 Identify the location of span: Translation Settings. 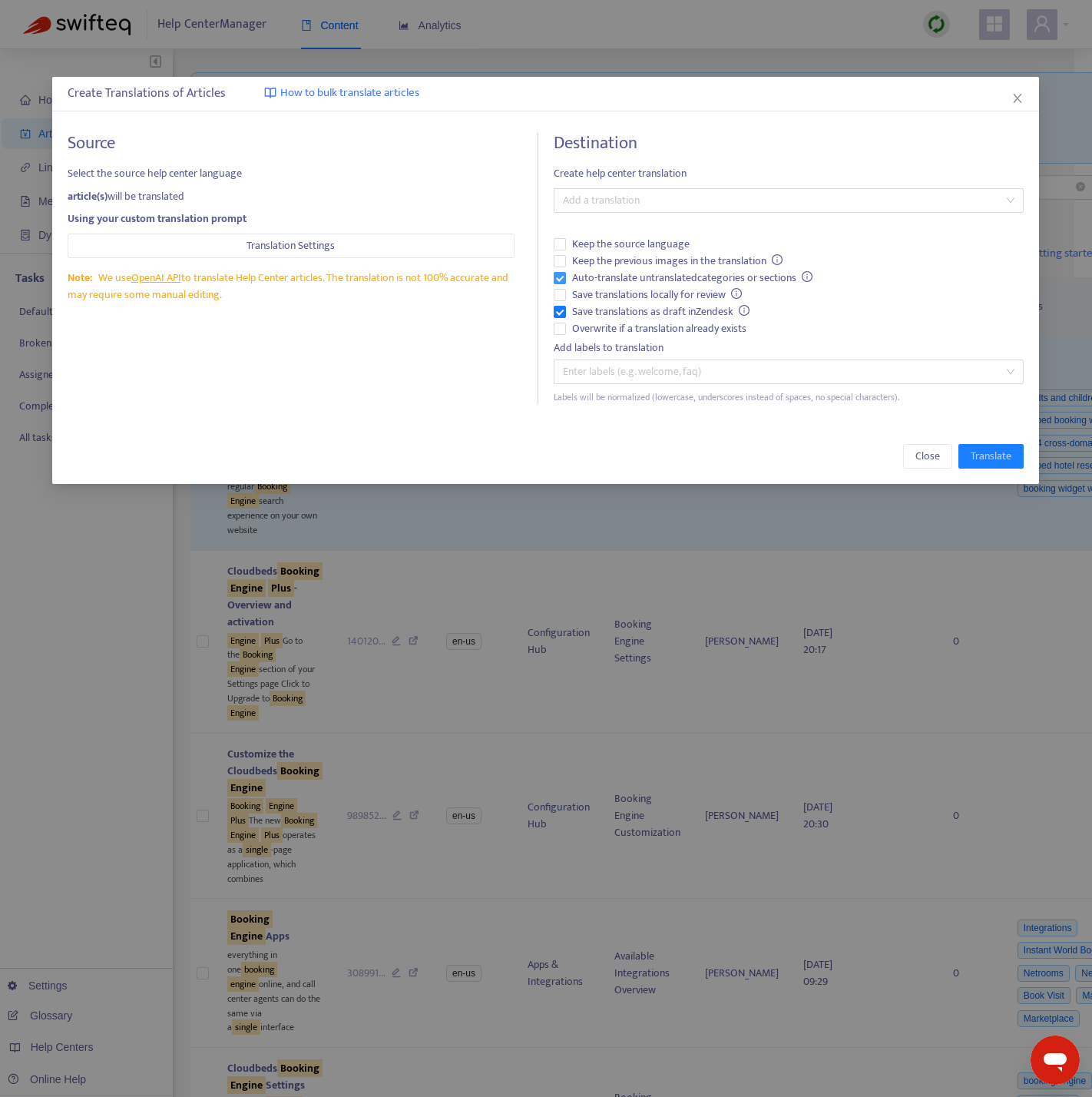
(291, 246).